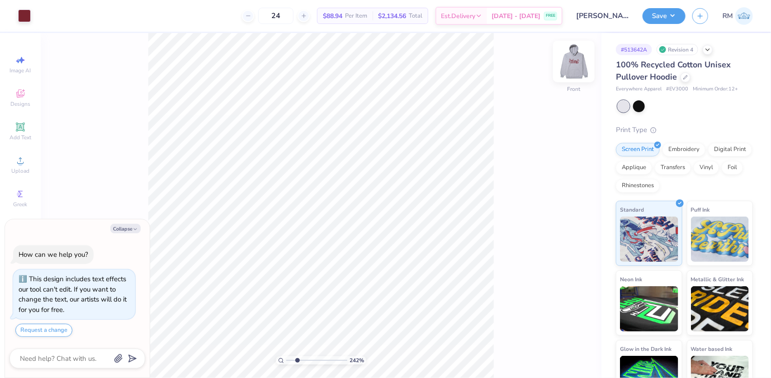 The width and height of the screenshot is (771, 378). Describe the element at coordinates (356, 16) in the screenshot. I see `span: Per Item` at that location.